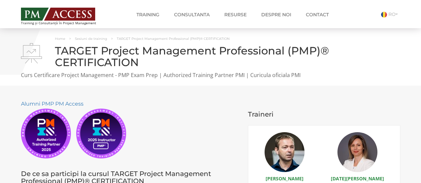 The width and height of the screenshot is (421, 183). What do you see at coordinates (192, 15) in the screenshot?
I see `a: Consultanta` at bounding box center [192, 15].